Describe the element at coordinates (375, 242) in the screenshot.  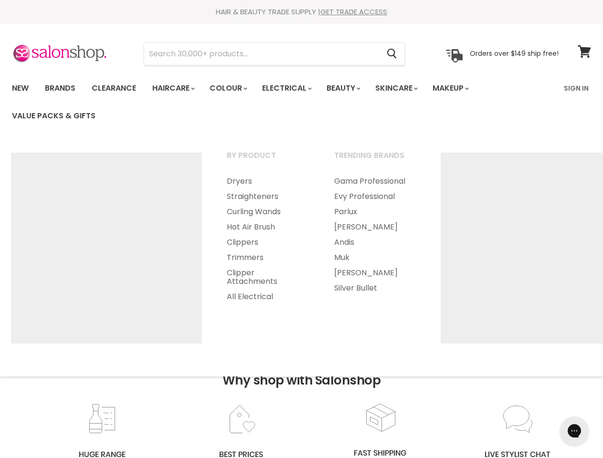
I see `a: Andis` at that location.